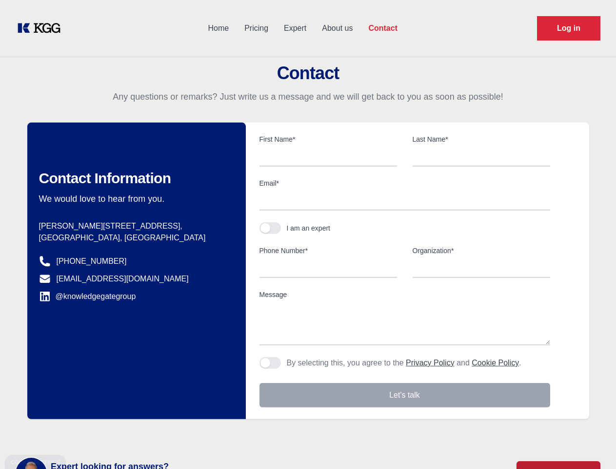 The width and height of the screenshot is (616, 469). I want to click on a: Privacy Policy, so click(430, 362).